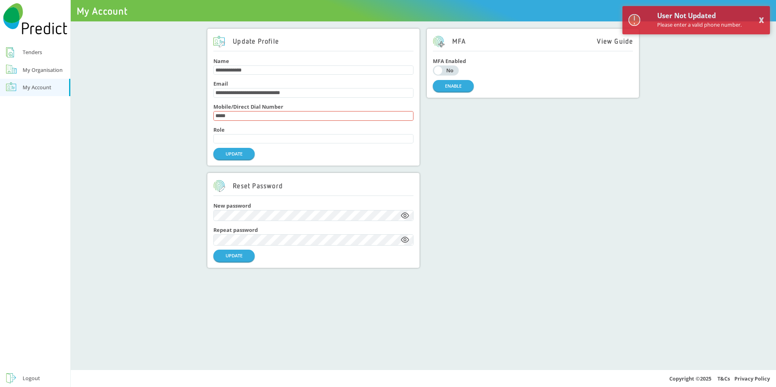  Describe the element at coordinates (449, 42) in the screenshot. I see `h2: MFA` at that location.